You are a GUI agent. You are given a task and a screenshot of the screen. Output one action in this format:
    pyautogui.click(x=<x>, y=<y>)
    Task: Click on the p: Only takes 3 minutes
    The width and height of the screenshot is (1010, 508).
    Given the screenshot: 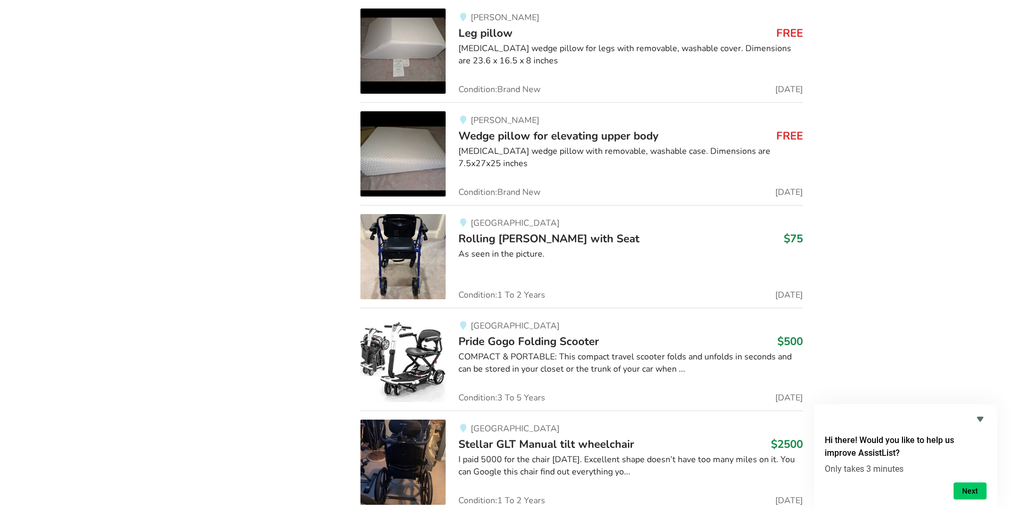 What is the action you would take?
    pyautogui.click(x=906, y=469)
    